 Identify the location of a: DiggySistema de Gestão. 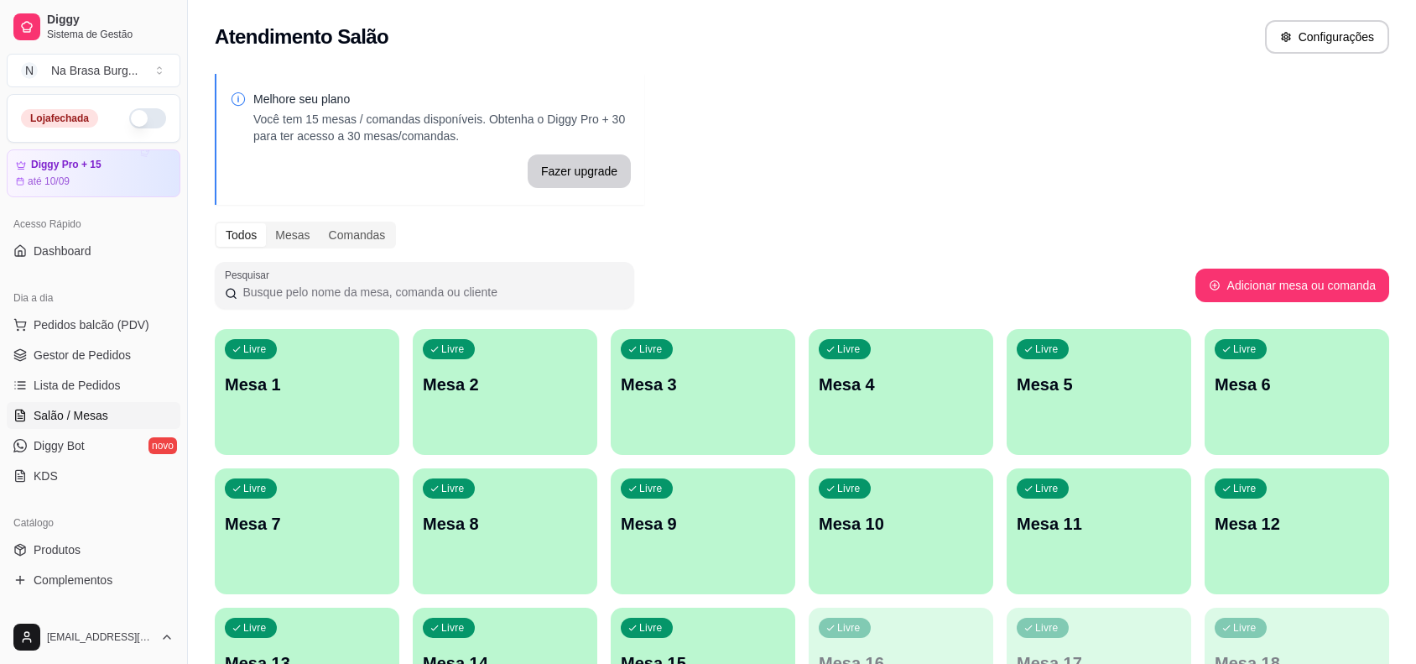
(93, 27).